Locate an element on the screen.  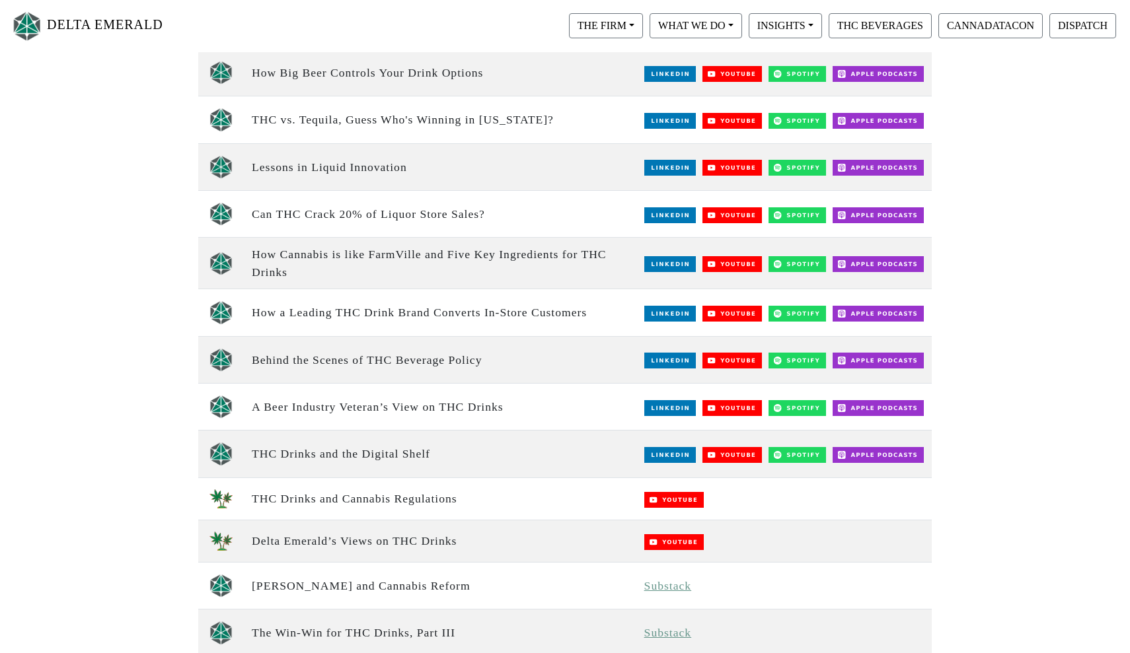
button: WHAT WE DO is located at coordinates (696, 26).